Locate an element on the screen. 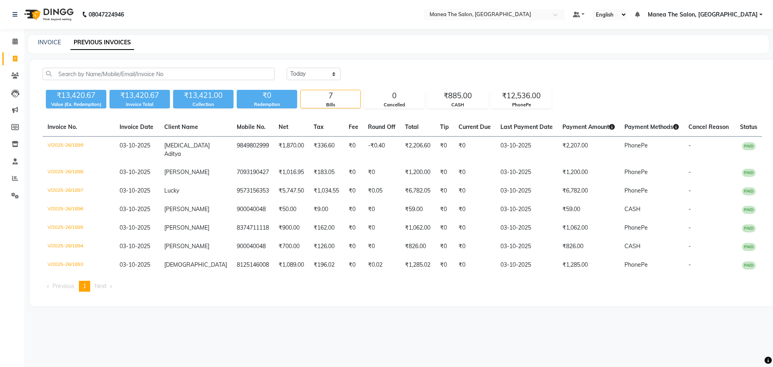  td: 9849802999 is located at coordinates (253, 150).